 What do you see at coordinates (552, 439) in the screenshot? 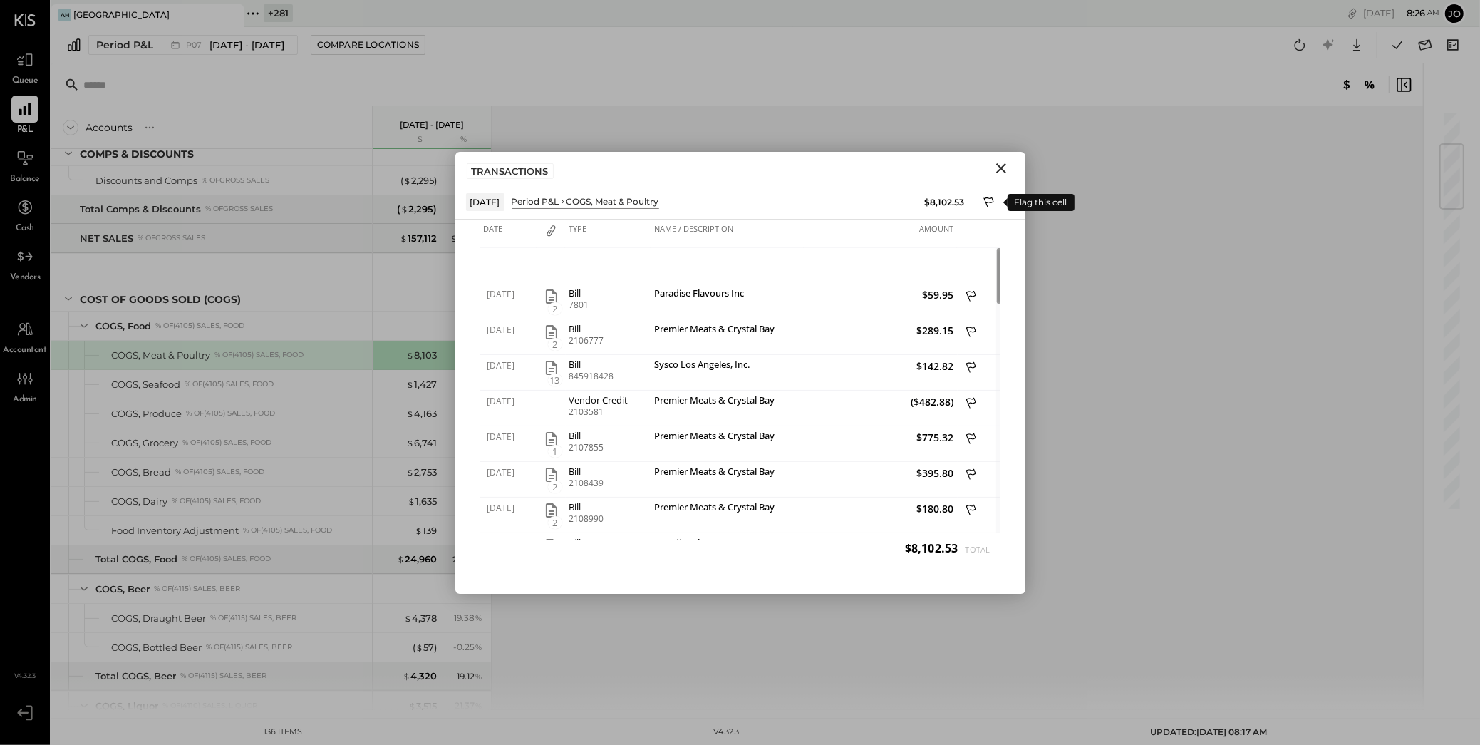
I see `button: 1` at bounding box center [552, 439].